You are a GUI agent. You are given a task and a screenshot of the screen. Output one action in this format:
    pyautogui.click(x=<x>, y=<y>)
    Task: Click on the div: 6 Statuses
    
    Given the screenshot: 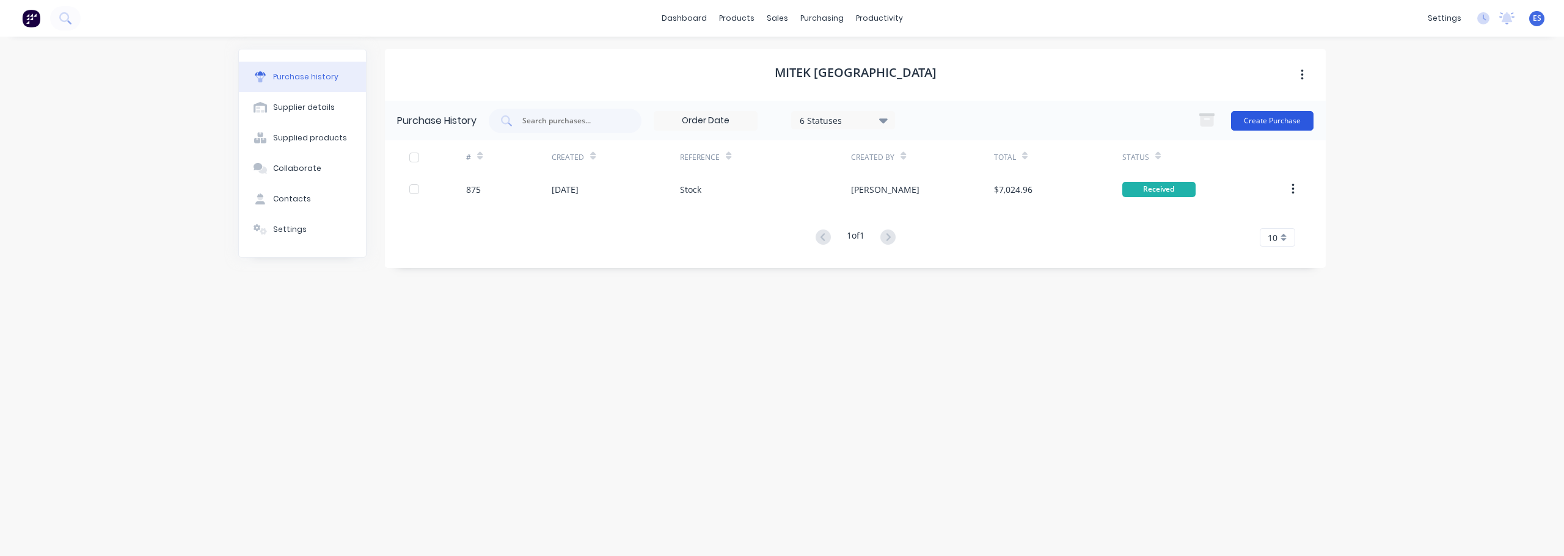 What is the action you would take?
    pyautogui.click(x=843, y=120)
    